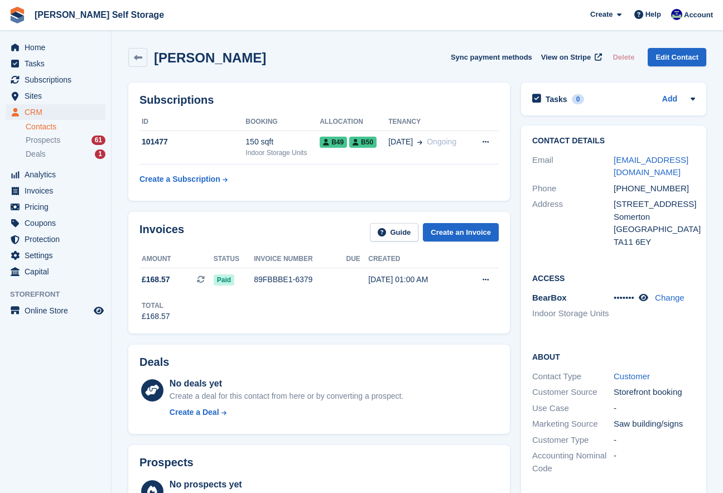 The height and width of the screenshot is (493, 723). Describe the element at coordinates (573, 313) in the screenshot. I see `li: Indoor Storage Units` at that location.